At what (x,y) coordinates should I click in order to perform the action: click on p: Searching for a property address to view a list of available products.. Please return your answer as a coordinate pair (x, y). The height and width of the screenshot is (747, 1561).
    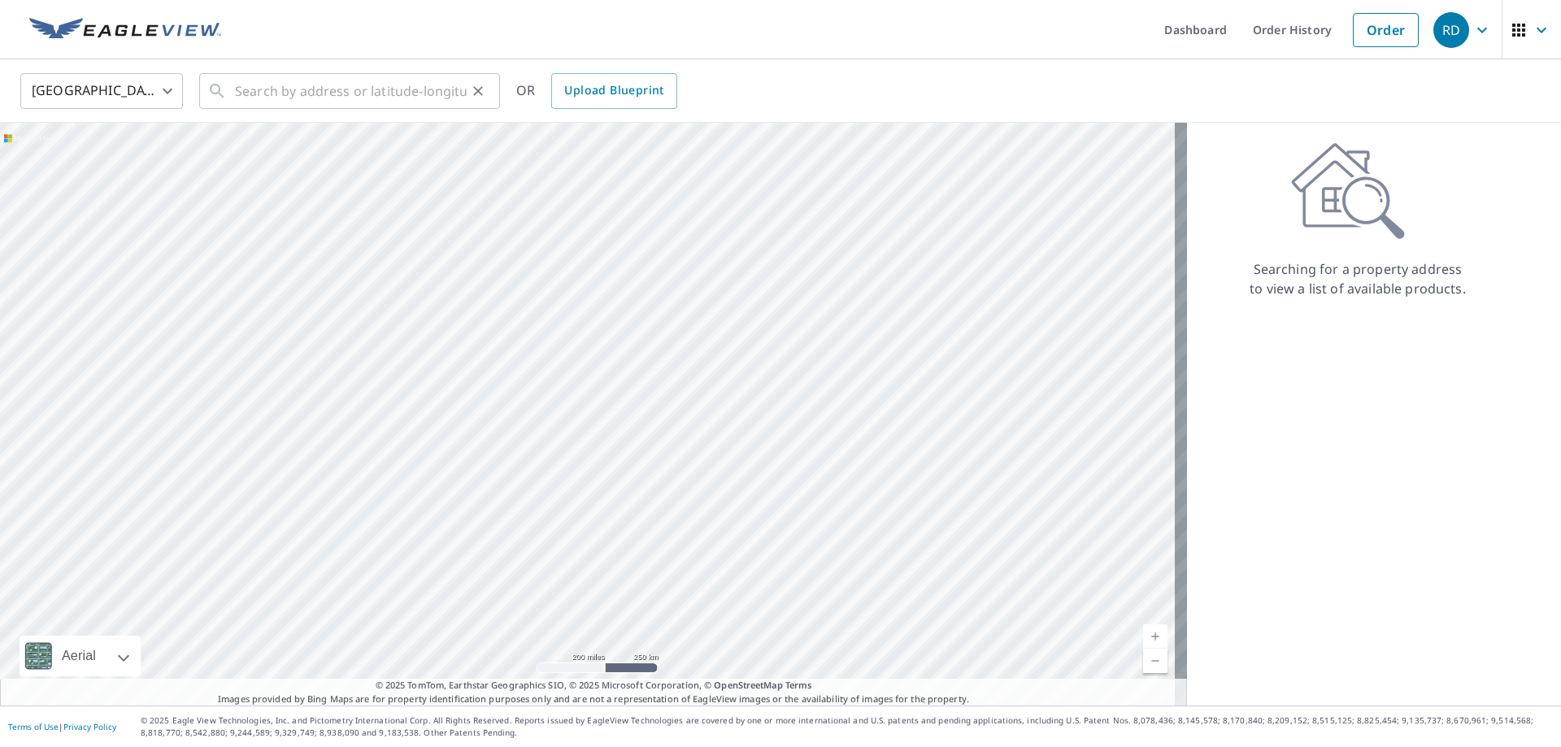
    Looking at the image, I should click on (1358, 279).